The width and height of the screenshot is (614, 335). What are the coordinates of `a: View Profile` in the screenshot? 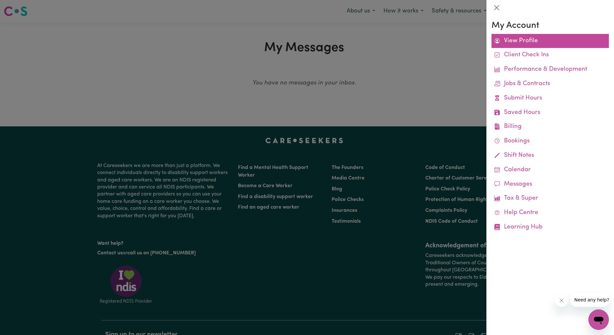 It's located at (550, 41).